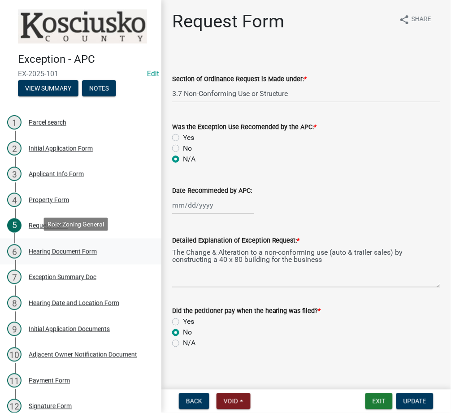  What do you see at coordinates (228, 22) in the screenshot?
I see `h1: Request Form` at bounding box center [228, 22].